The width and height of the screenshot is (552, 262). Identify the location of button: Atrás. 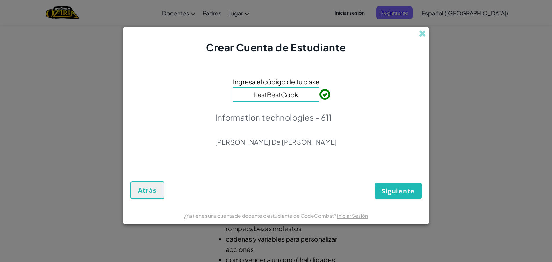
(147, 190).